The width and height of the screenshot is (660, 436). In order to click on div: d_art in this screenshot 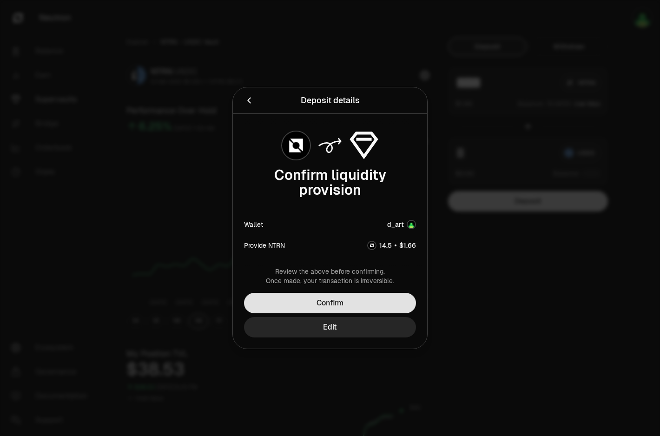, I will do `click(395, 224)`.